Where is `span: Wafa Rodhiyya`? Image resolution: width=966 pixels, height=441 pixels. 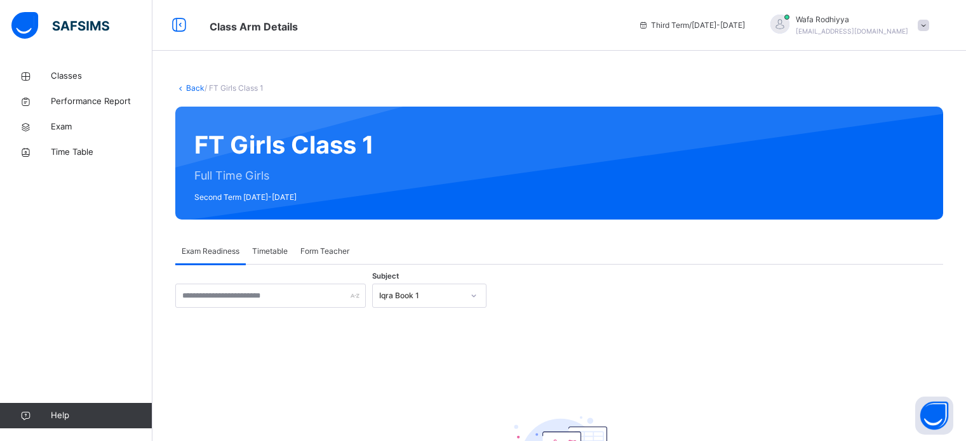 span: Wafa Rodhiyya is located at coordinates (852, 20).